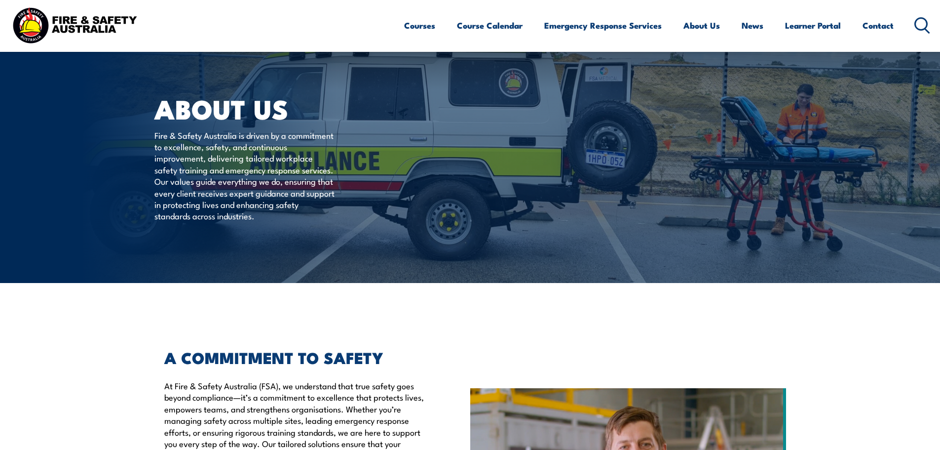  I want to click on h2: A COMMITMENT TO SAFETY, so click(295, 357).